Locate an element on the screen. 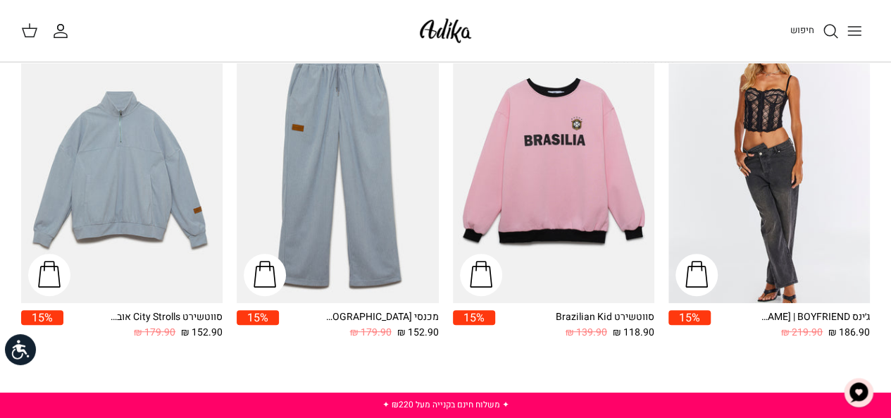 The width and height of the screenshot is (891, 418). a: ג׳ינס All Or Nothing קריס-קרוס | BOYFRIEND is located at coordinates (769, 169).